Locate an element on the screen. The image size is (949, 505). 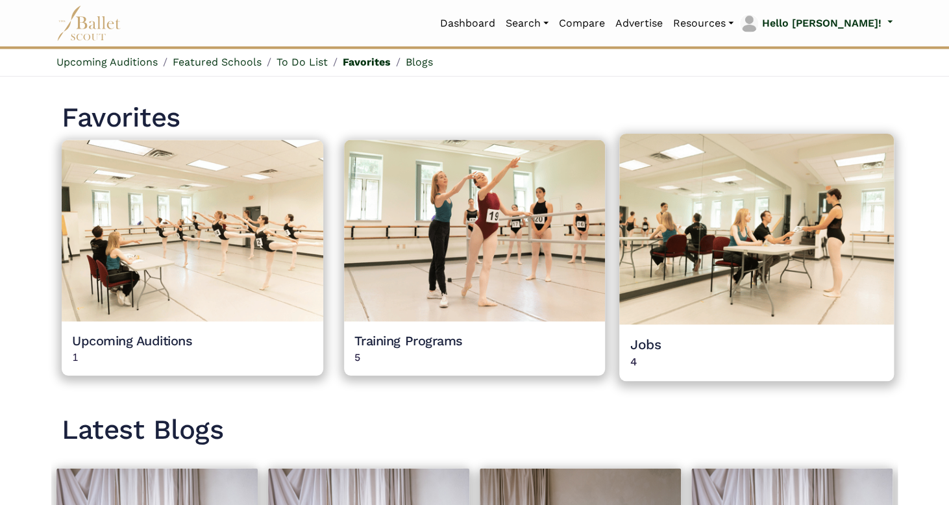
h4: Jobs is located at coordinates (756, 343).